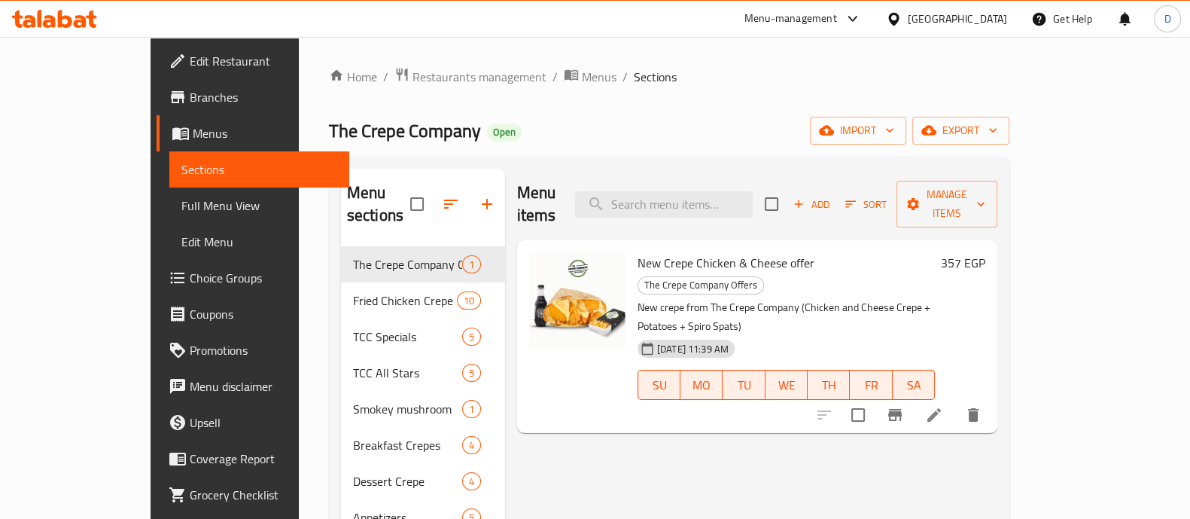 The image size is (1190, 519). Describe the element at coordinates (871, 385) in the screenshot. I see `button: FR` at that location.